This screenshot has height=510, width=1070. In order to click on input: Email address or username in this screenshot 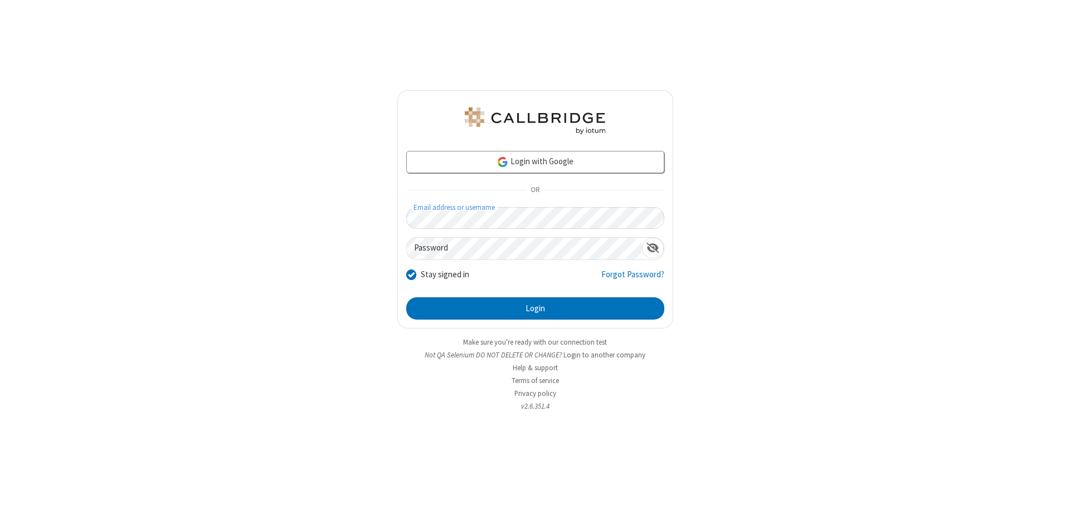, I will do `click(535, 218)`.